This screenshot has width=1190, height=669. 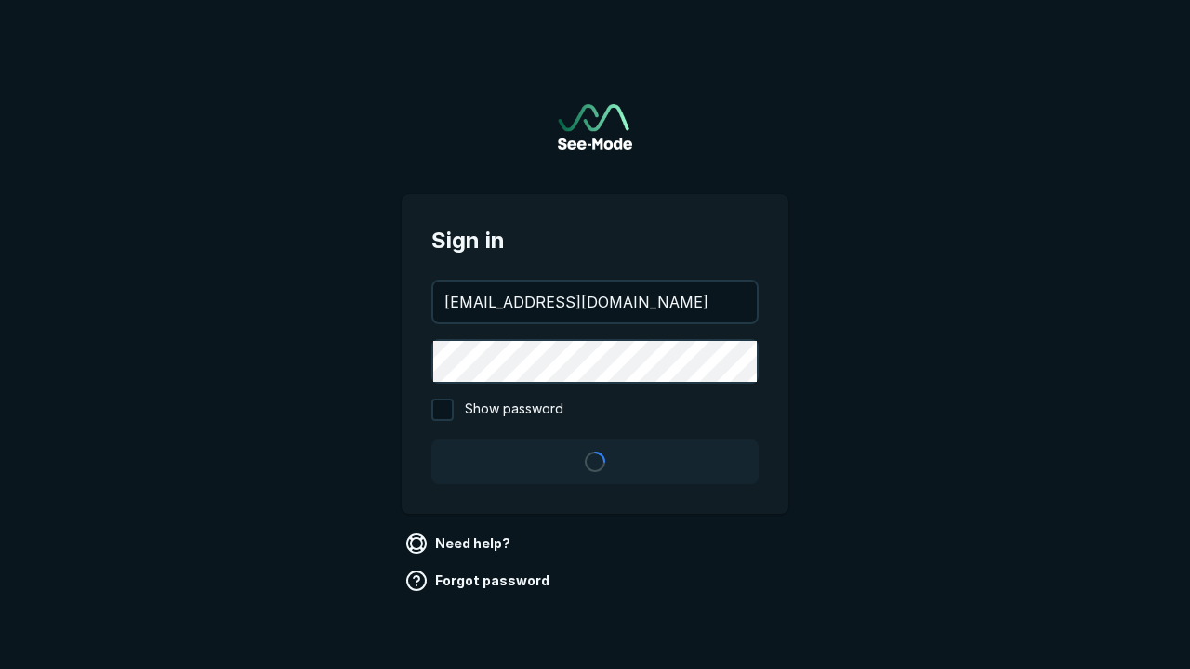 I want to click on a: Need help?, so click(x=459, y=544).